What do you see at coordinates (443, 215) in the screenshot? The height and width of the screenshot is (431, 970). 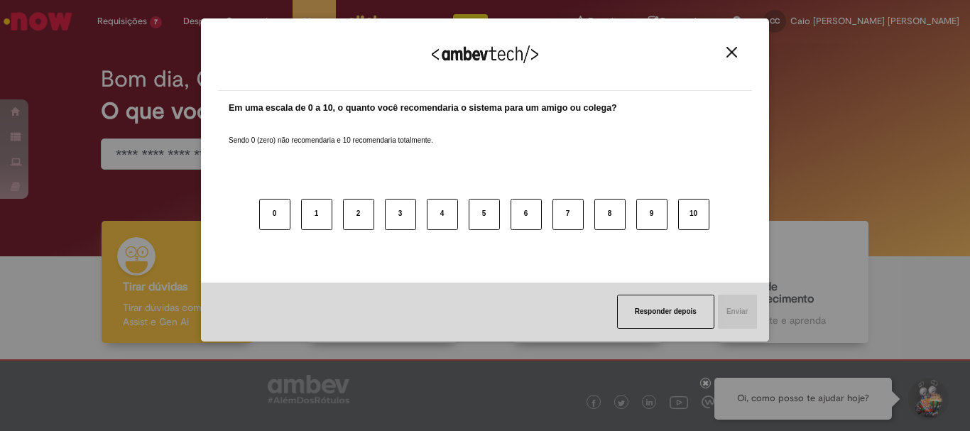 I see `button: 4` at bounding box center [443, 215].